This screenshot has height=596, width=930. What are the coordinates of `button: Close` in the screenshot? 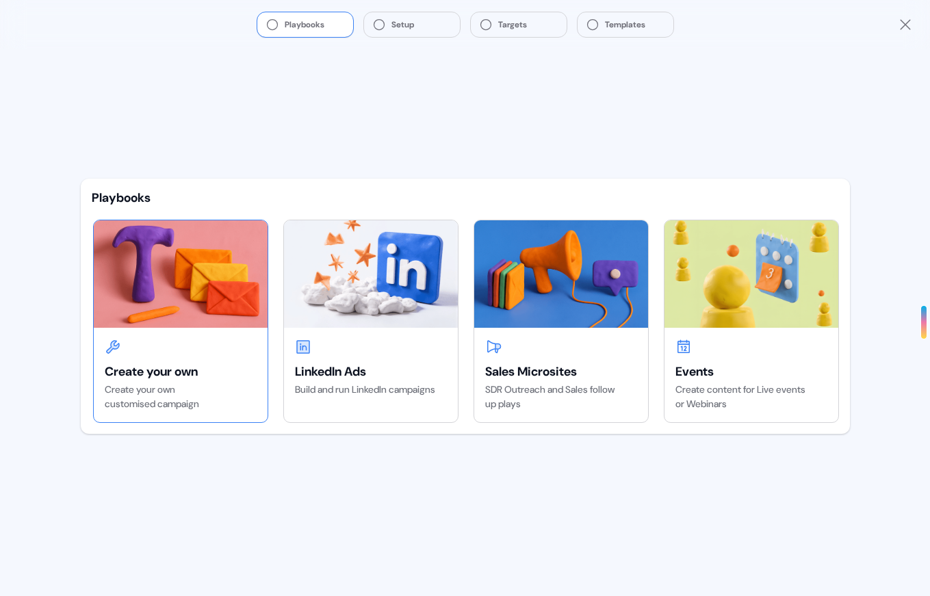 It's located at (905, 25).